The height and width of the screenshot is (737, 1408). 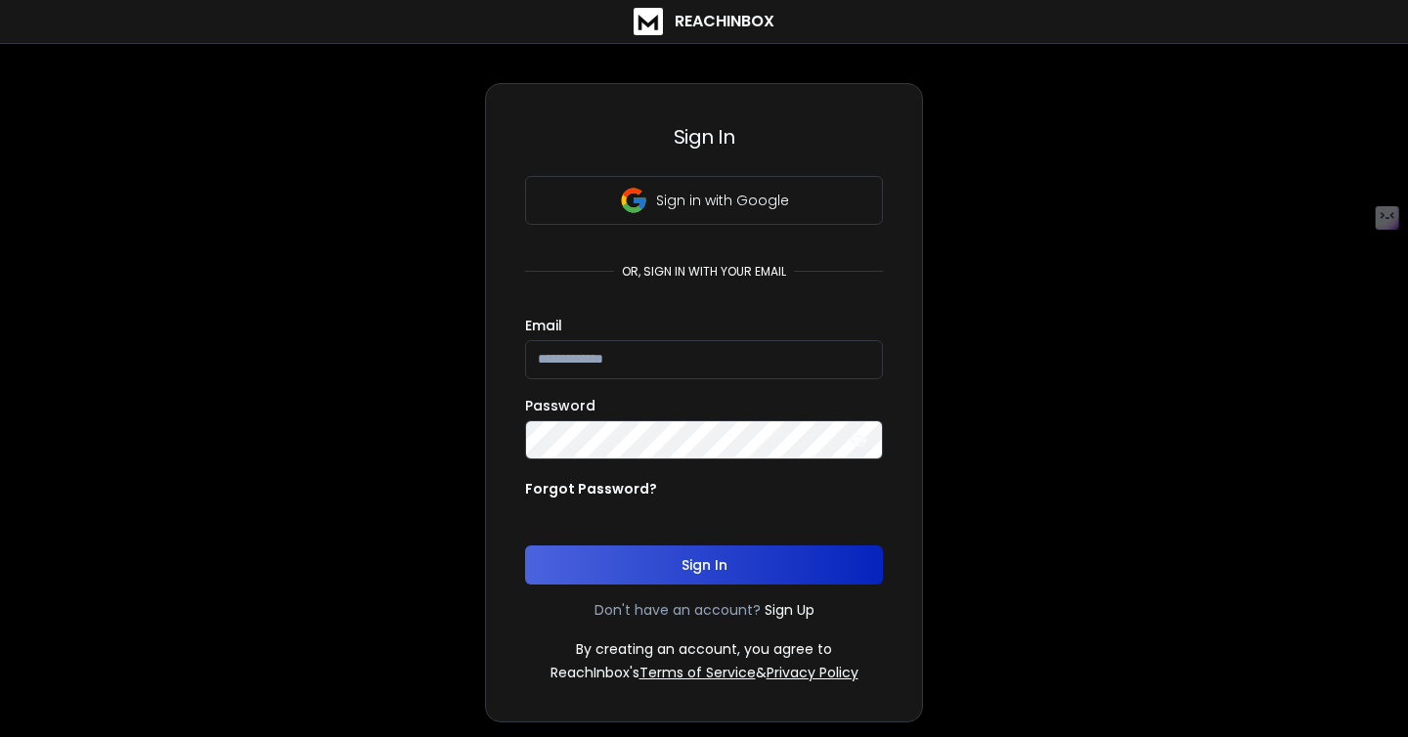 I want to click on p: Don't have an account?, so click(x=677, y=610).